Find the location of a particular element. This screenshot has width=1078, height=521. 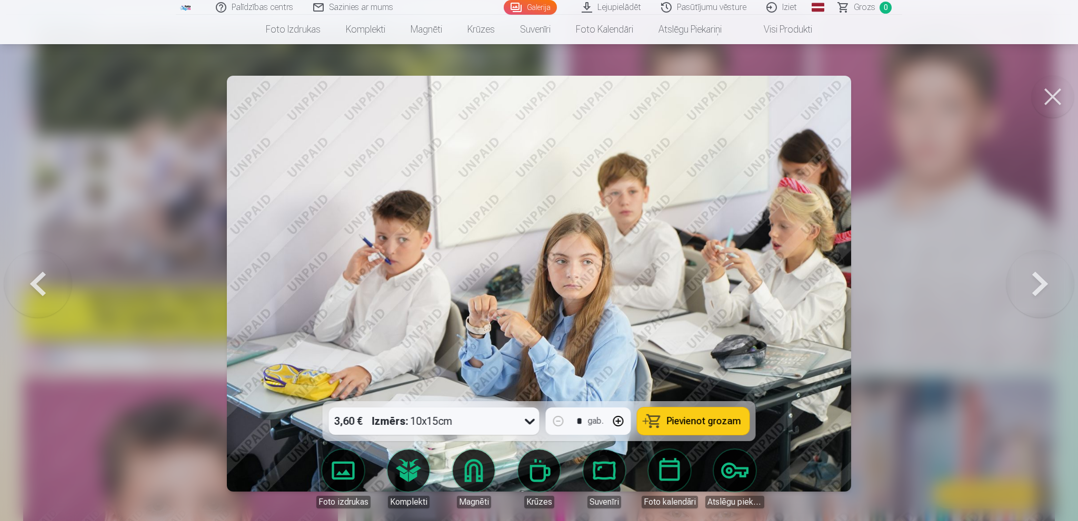

div: 3,60 € is located at coordinates (348, 422).